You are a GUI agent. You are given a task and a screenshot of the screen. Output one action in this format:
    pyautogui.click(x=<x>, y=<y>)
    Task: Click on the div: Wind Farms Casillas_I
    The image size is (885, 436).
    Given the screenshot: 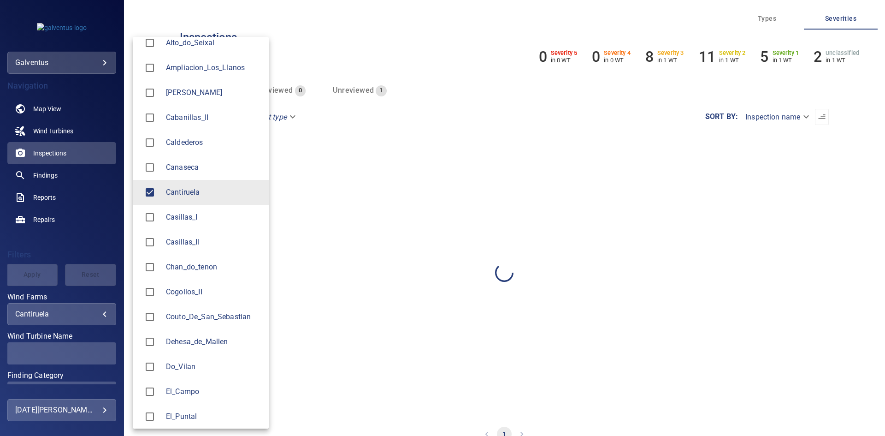 What is the action you would take?
    pyautogui.click(x=213, y=217)
    